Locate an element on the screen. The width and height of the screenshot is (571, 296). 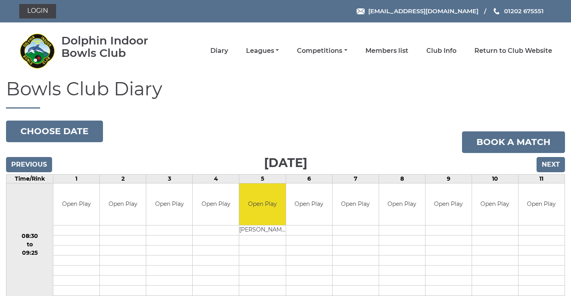
td: 10 is located at coordinates (495, 179).